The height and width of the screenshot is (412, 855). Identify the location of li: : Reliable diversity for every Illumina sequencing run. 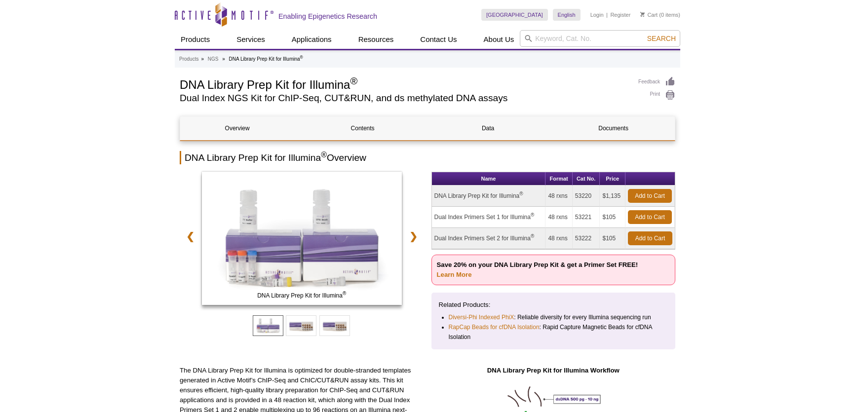
(554, 317).